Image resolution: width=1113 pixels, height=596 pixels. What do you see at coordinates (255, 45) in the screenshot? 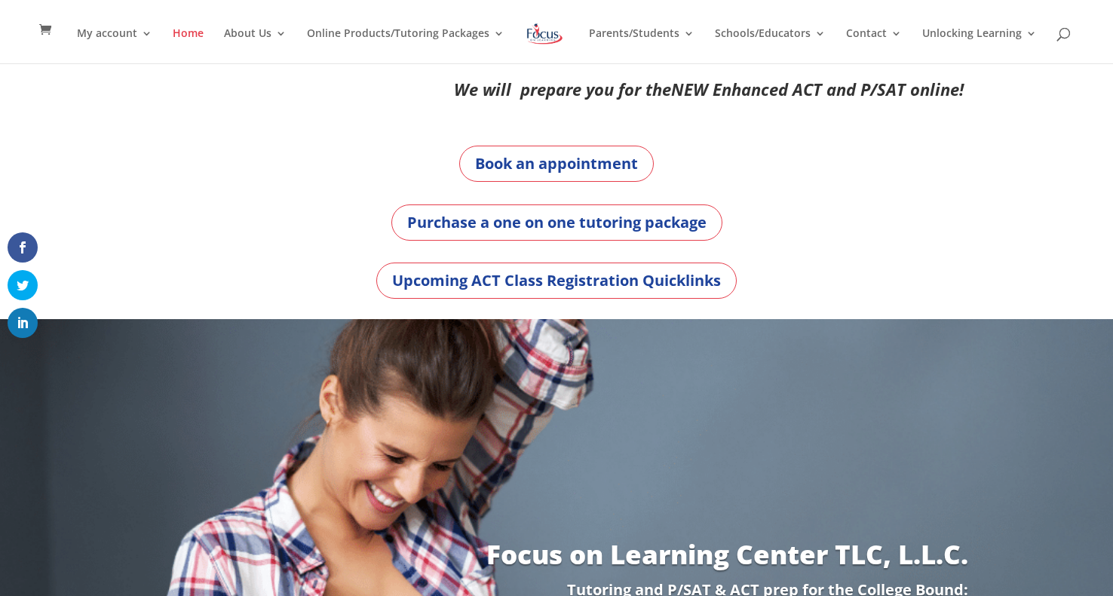
I see `a: About Us` at bounding box center [255, 45].